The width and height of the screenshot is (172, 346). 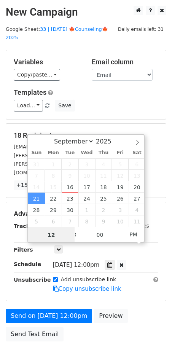 What do you see at coordinates (57, 33) in the screenshot?
I see `small: Google Sheet:` at bounding box center [57, 33].